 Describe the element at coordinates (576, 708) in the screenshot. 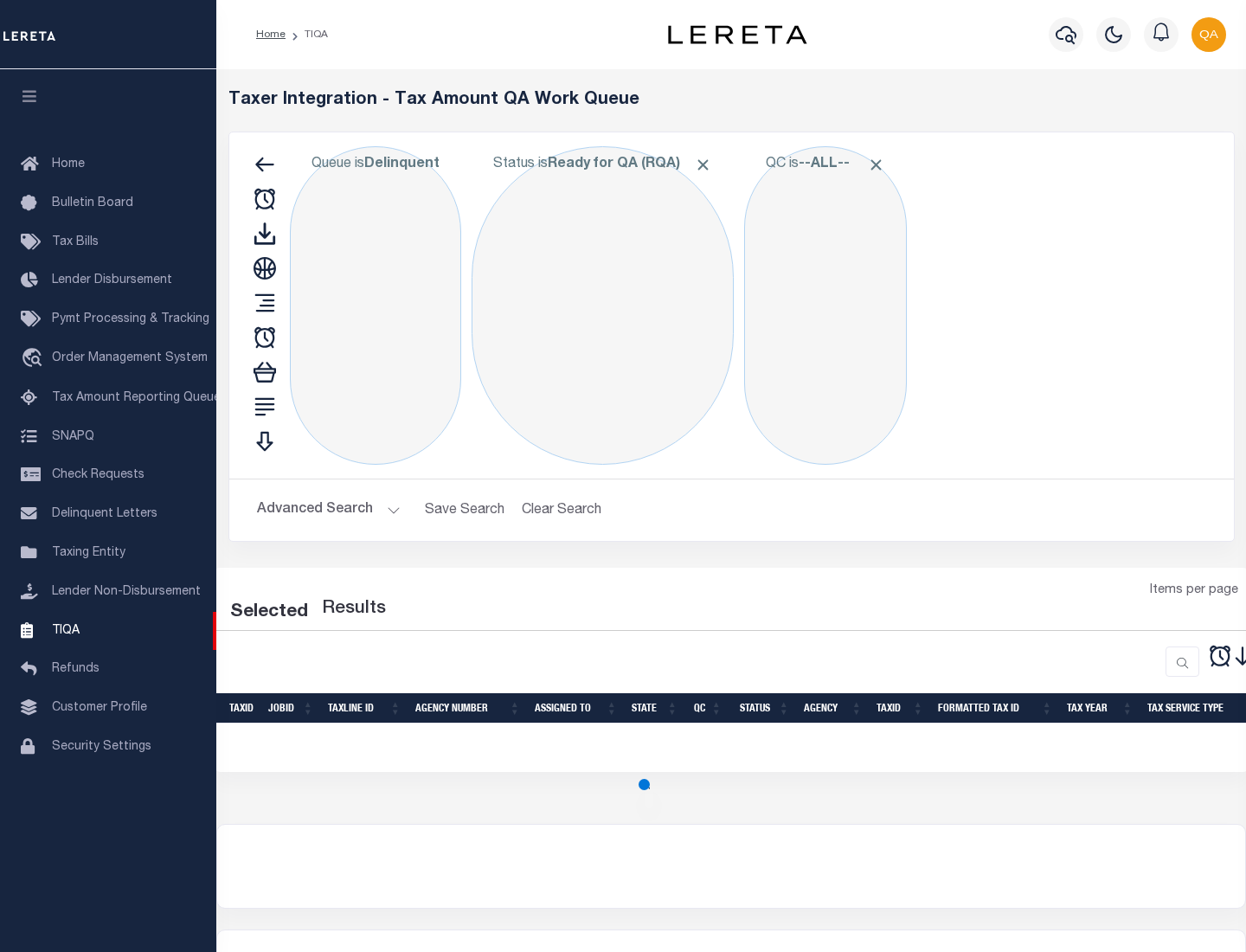

I see `th: Assigned To` at that location.